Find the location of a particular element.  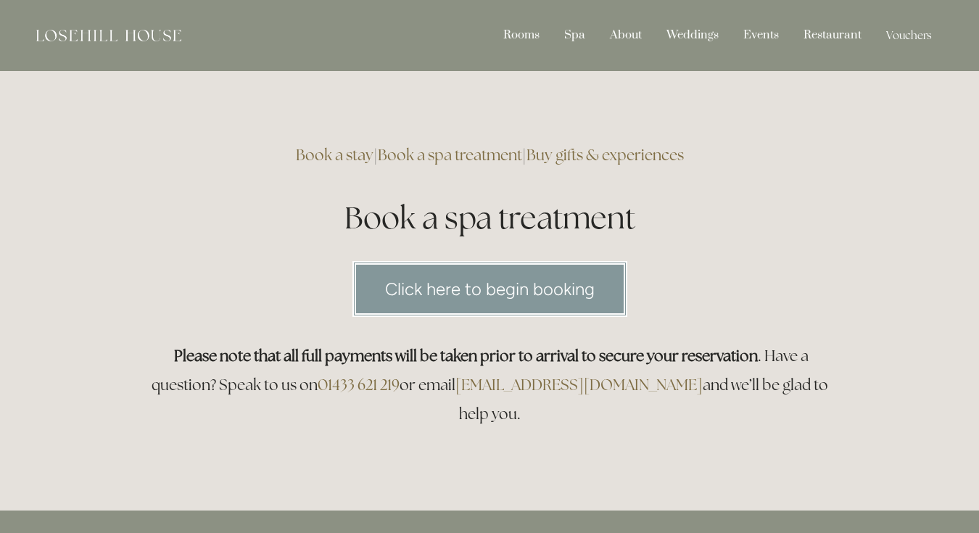

div: Spa is located at coordinates (574, 36).